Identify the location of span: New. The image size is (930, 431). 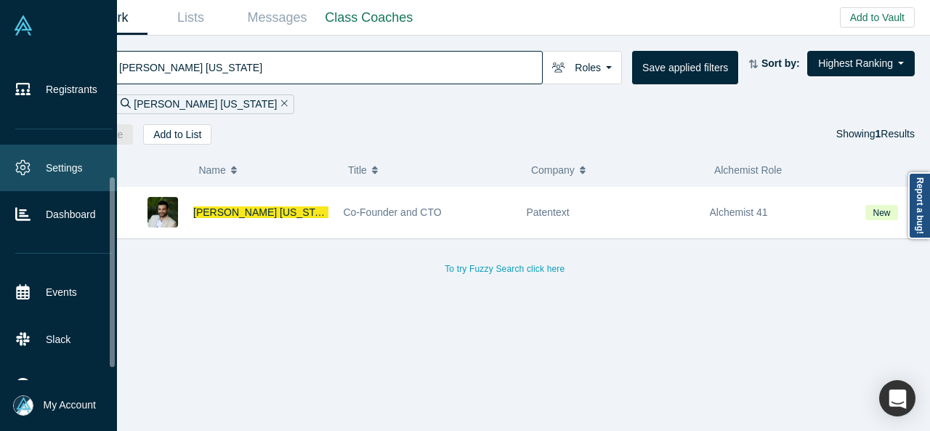
(882, 212).